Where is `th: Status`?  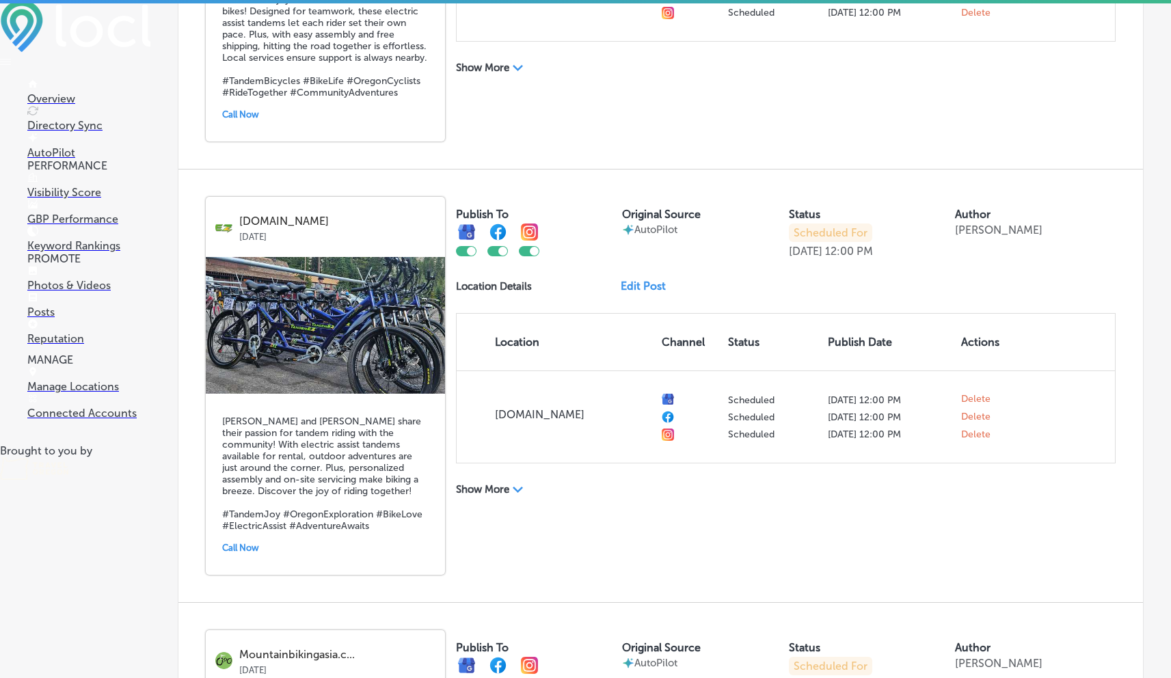
th: Status is located at coordinates (772, 342).